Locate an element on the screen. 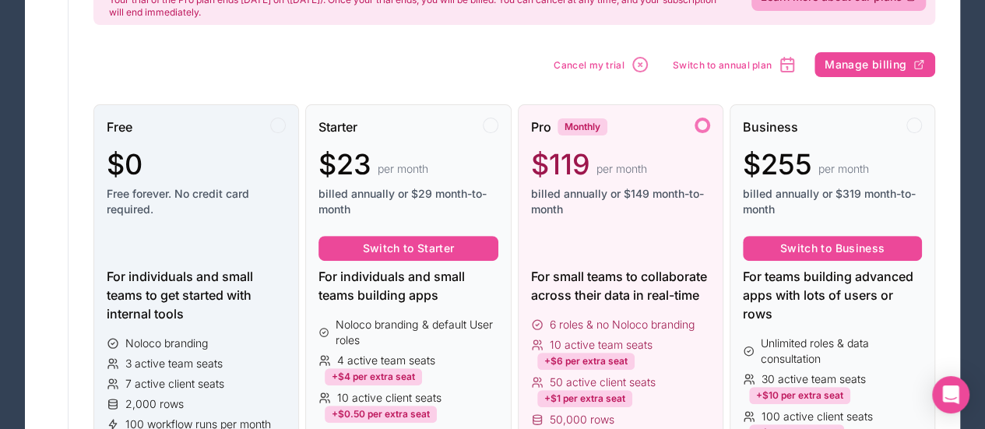 The height and width of the screenshot is (429, 985). span: Free is located at coordinates (119, 127).